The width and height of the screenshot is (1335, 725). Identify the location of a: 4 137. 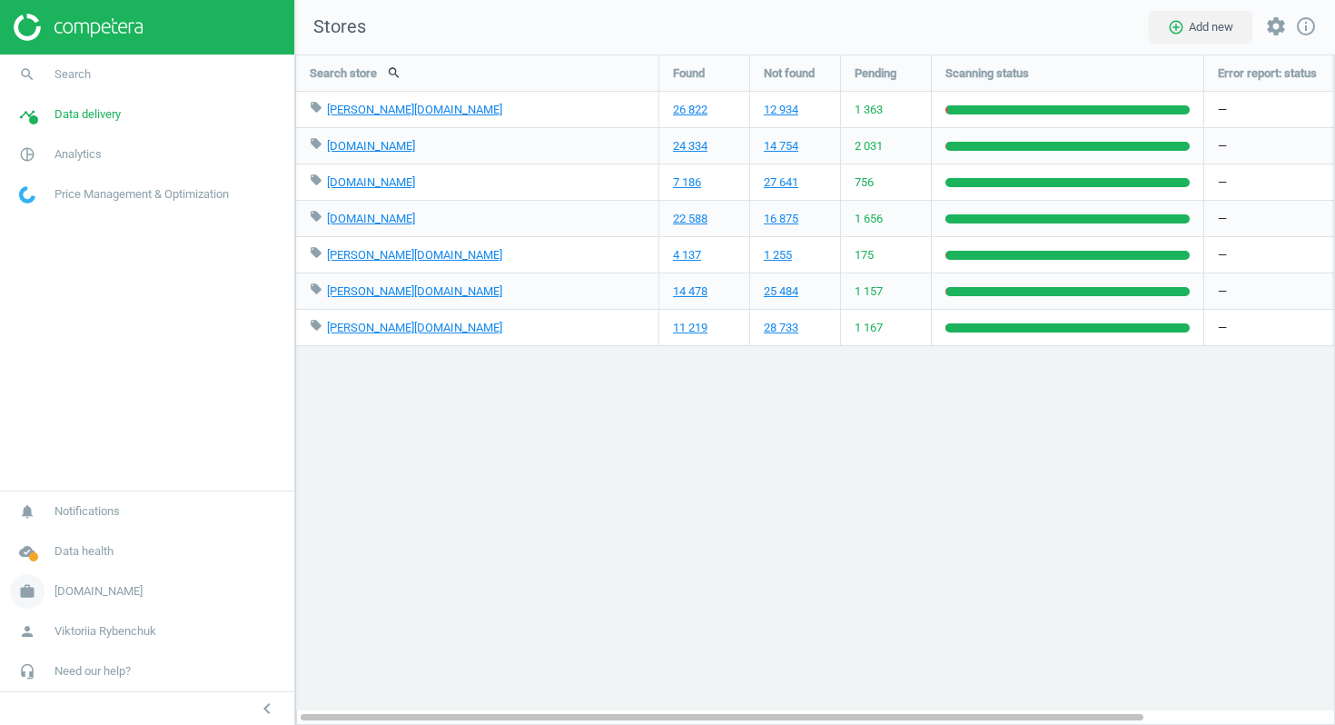
(687, 255).